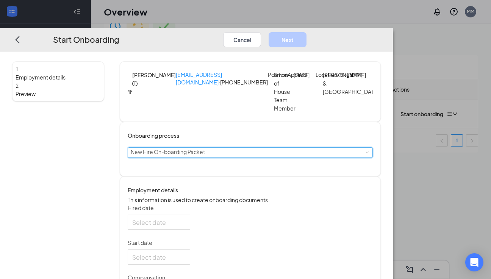  Describe the element at coordinates (130, 92) in the screenshot. I see `div: MM` at that location.